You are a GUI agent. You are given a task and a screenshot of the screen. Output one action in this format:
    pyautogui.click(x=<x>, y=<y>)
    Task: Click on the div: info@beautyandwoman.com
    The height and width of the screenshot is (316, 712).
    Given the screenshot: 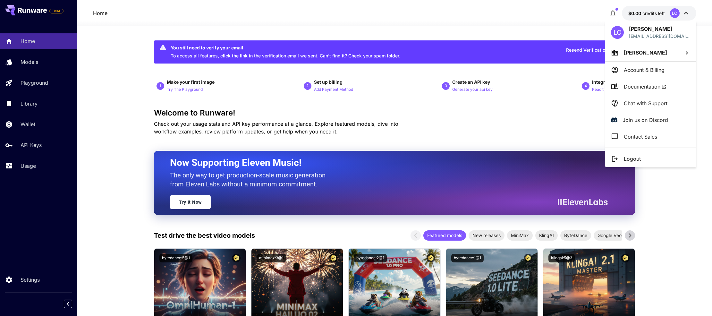 What is the action you would take?
    pyautogui.click(x=659, y=36)
    